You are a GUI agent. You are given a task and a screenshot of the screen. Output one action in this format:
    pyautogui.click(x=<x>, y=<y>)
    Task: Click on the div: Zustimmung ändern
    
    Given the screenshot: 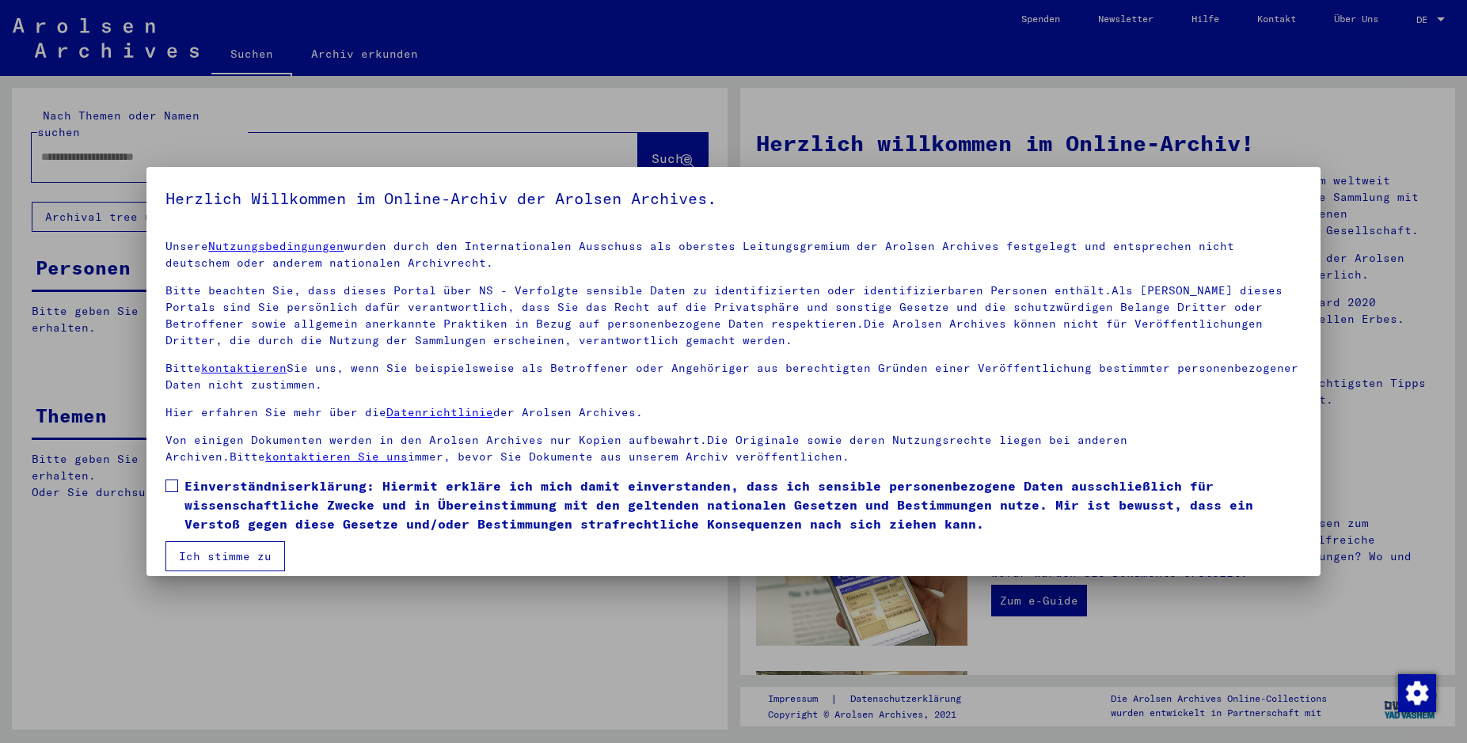 What is the action you would take?
    pyautogui.click(x=1416, y=693)
    